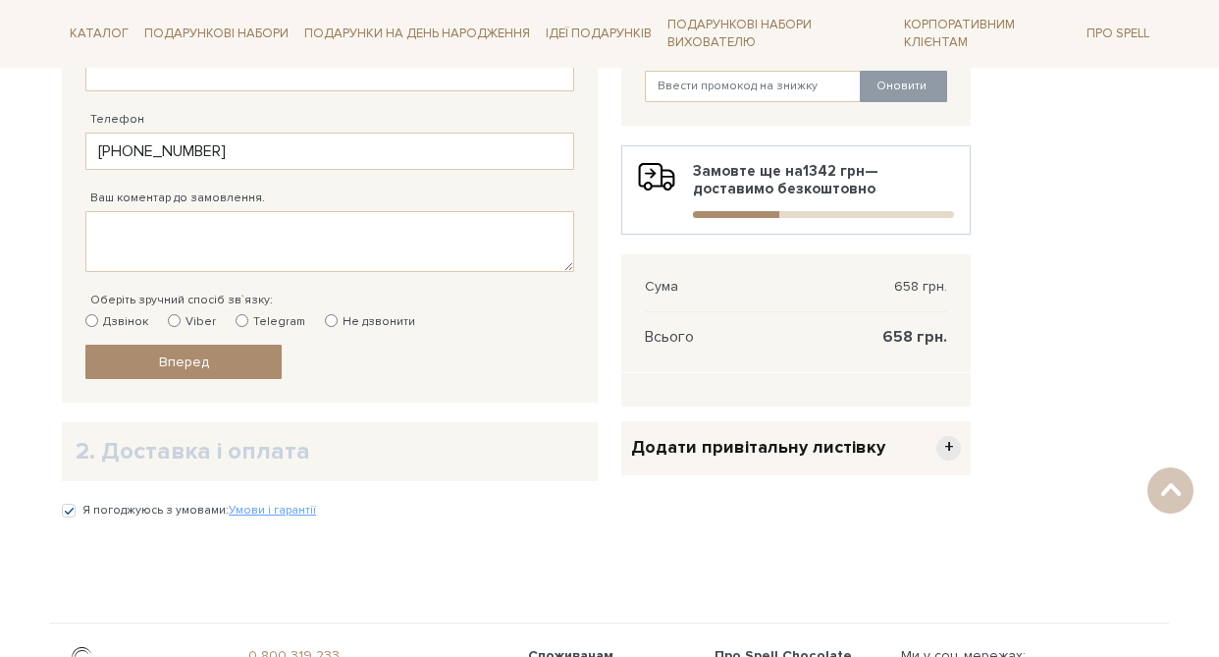 Image resolution: width=1219 pixels, height=657 pixels. What do you see at coordinates (330, 450) in the screenshot?
I see `h2: 2. Доставка і оплата` at bounding box center [330, 450].